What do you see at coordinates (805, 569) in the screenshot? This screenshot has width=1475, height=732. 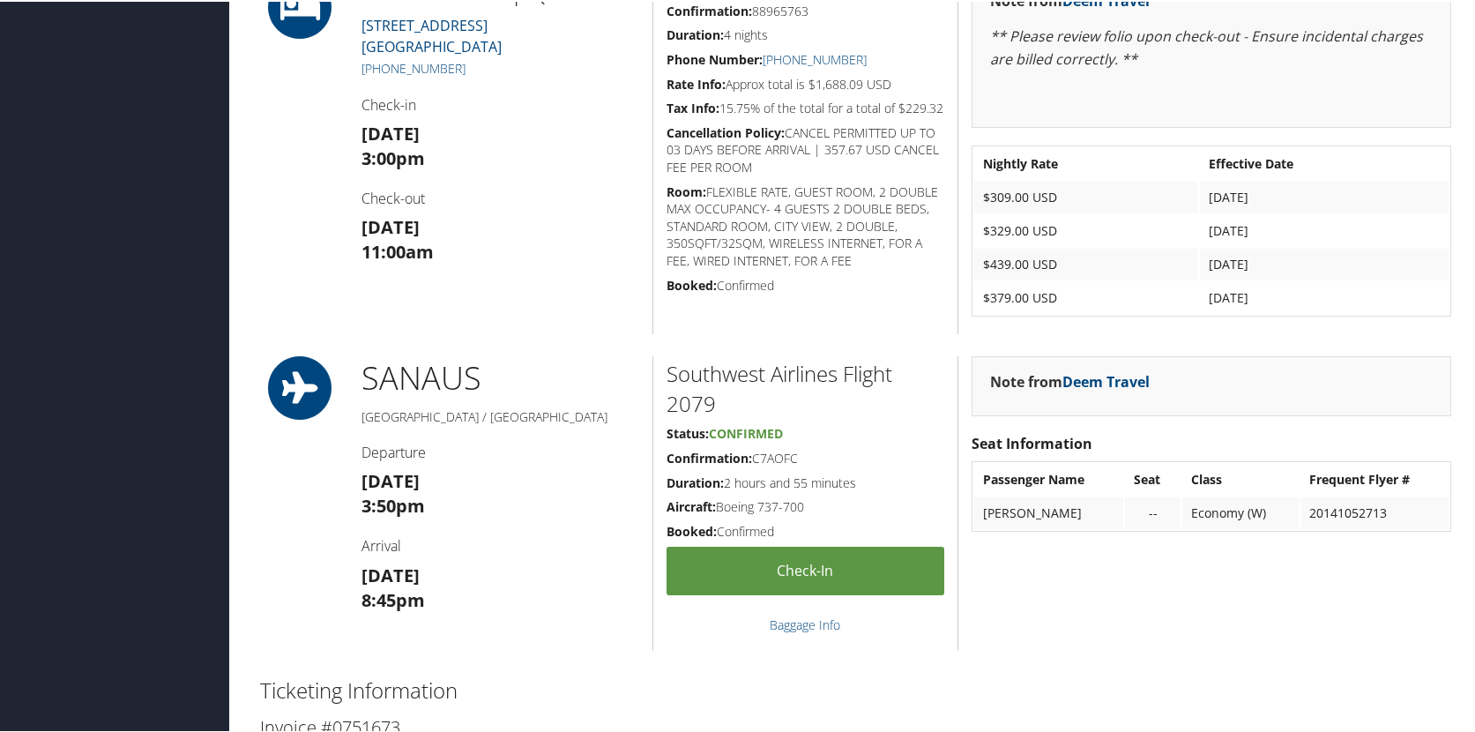 I see `a: Check-in` at bounding box center [805, 569].